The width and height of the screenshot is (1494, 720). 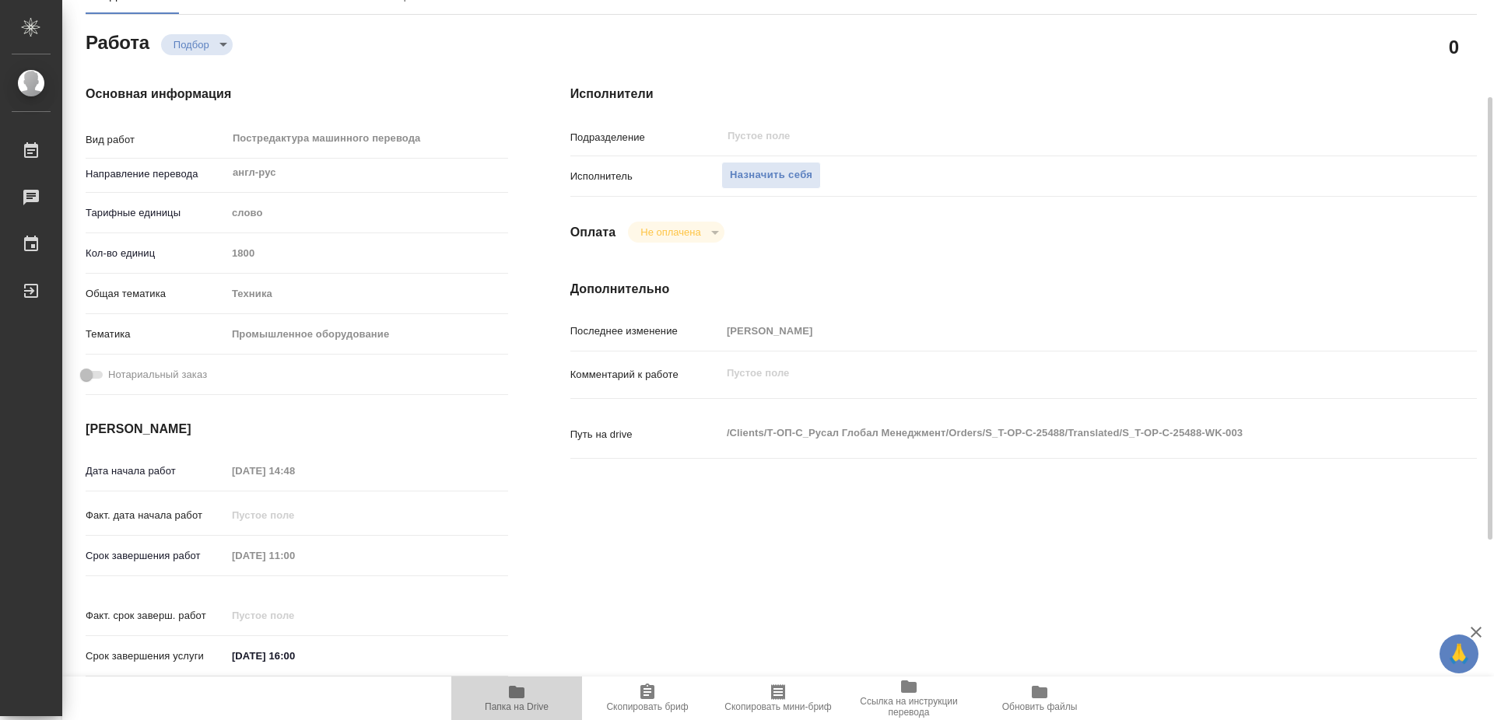 I want to click on h2: 0, so click(x=1453, y=47).